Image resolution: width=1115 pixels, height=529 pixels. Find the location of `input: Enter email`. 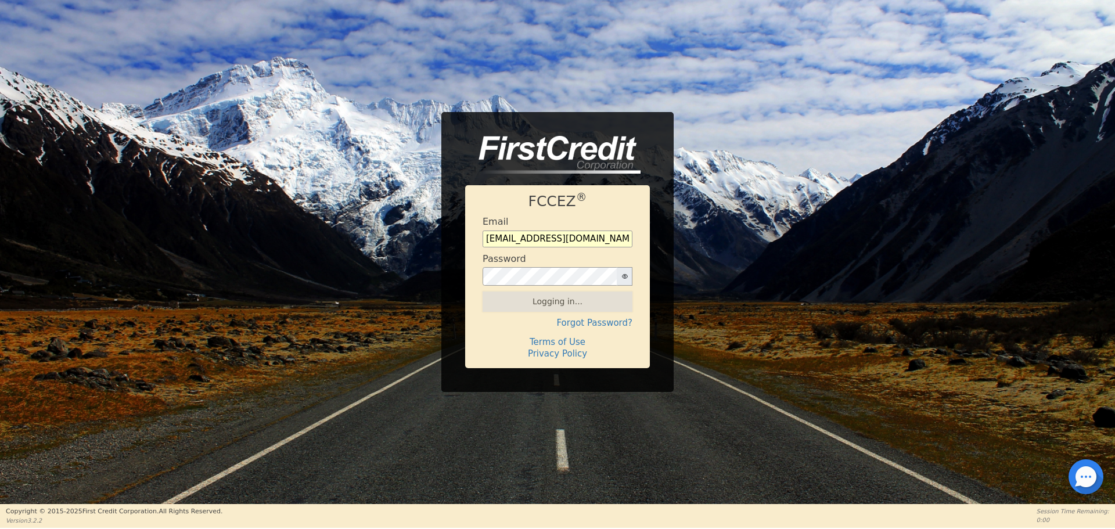

input: Enter email is located at coordinates (558, 239).